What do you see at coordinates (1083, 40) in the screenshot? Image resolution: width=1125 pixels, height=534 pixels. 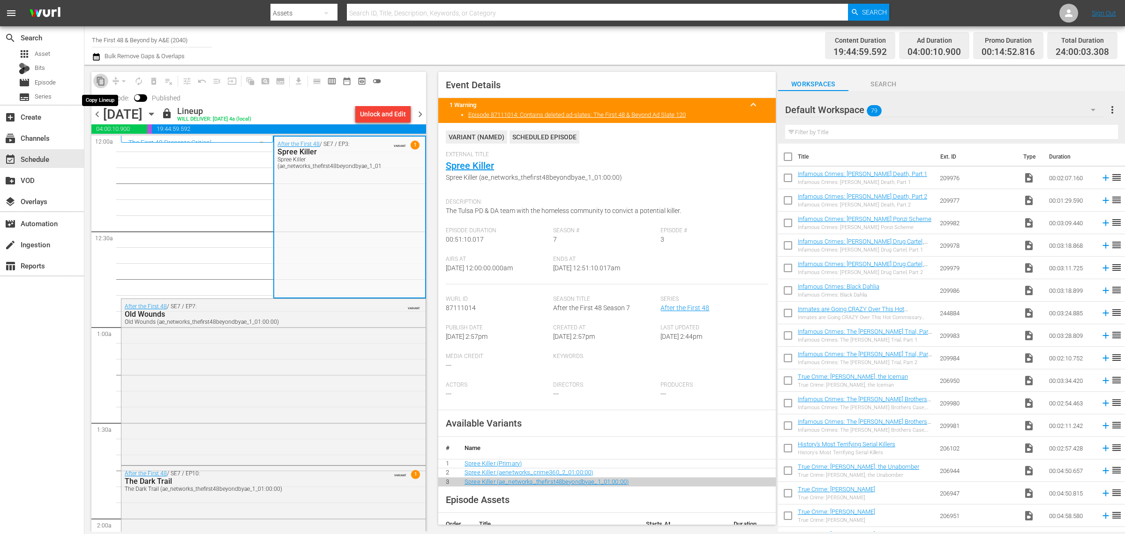 I see `div: Total Duration` at bounding box center [1083, 40].